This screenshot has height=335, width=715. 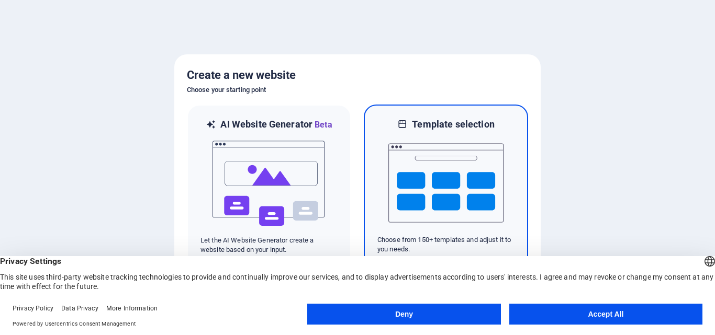 I want to click on p: Let the AI Website Generator create a website based on your input., so click(x=269, y=245).